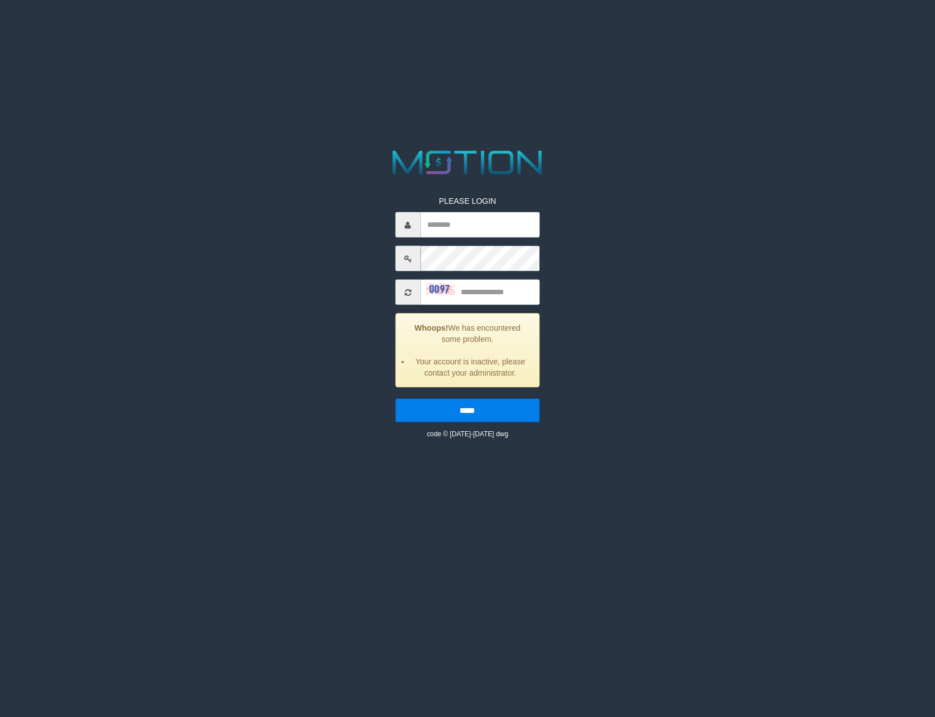  What do you see at coordinates (440, 289) in the screenshot?
I see `img: captcha` at bounding box center [440, 289].